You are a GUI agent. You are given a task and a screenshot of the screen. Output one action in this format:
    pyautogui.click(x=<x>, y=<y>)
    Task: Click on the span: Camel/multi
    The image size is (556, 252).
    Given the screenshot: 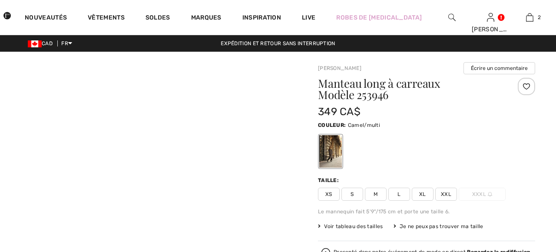 What is the action you would take?
    pyautogui.click(x=364, y=125)
    